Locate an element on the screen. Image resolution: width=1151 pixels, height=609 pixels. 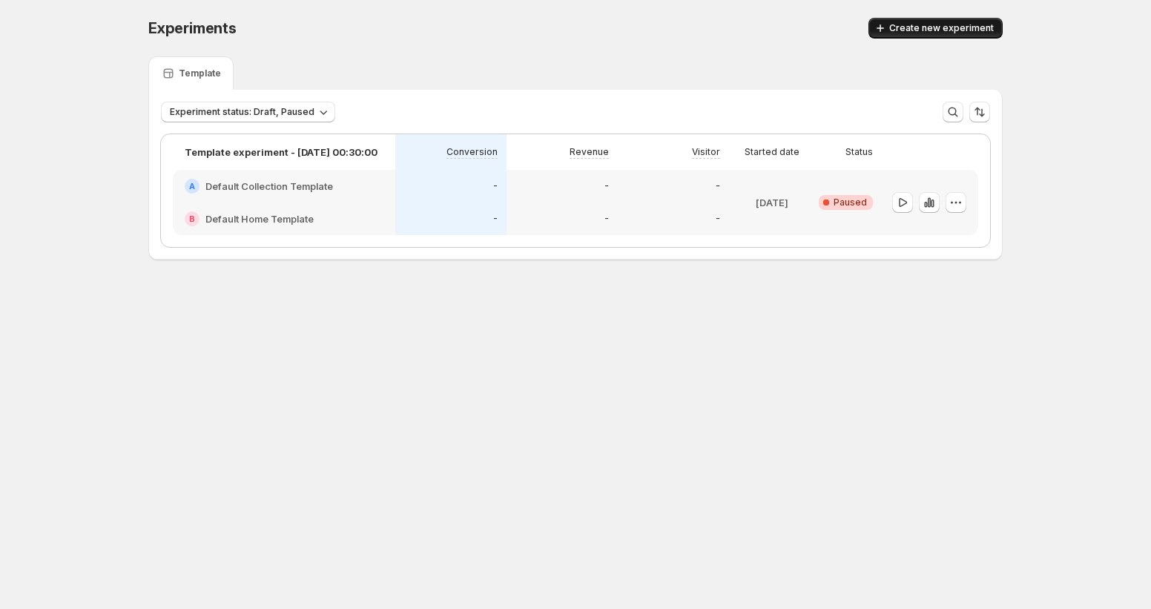
p: Template is located at coordinates (200, 73).